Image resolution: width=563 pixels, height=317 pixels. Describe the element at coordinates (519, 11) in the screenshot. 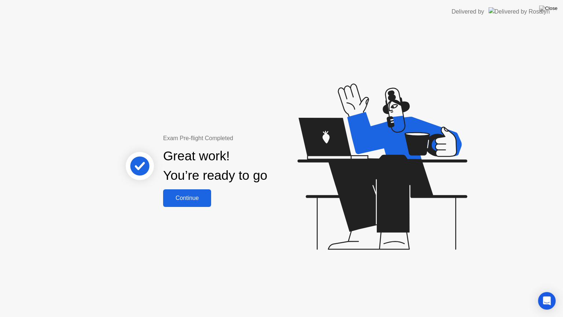

I see `img: Delivered by Rosalyn` at that location.